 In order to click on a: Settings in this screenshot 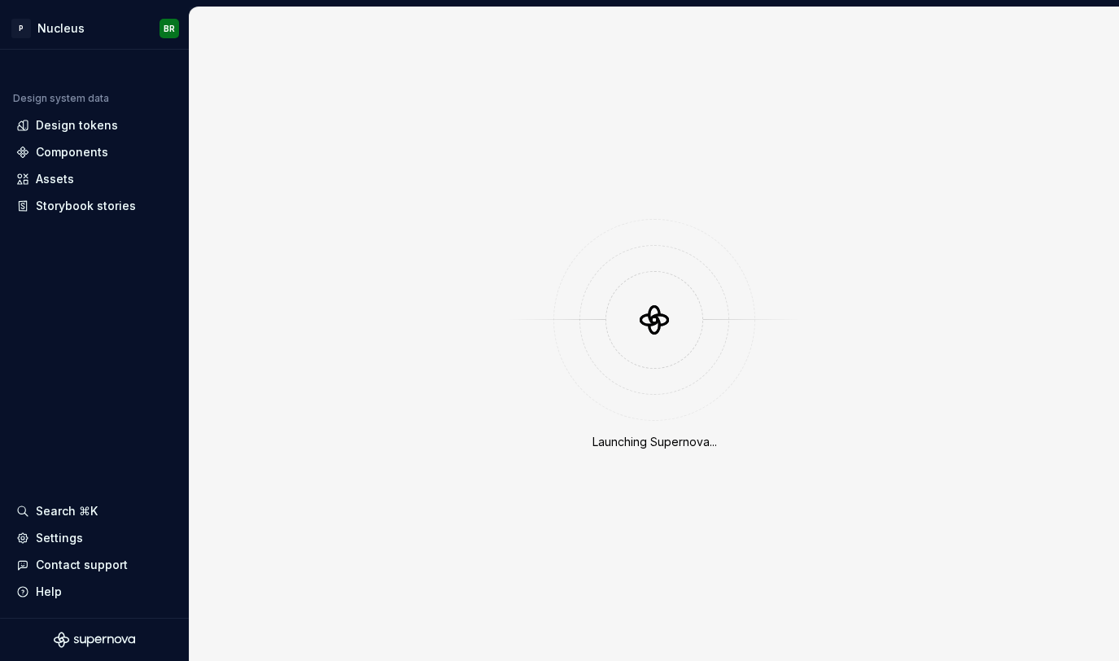, I will do `click(94, 538)`.